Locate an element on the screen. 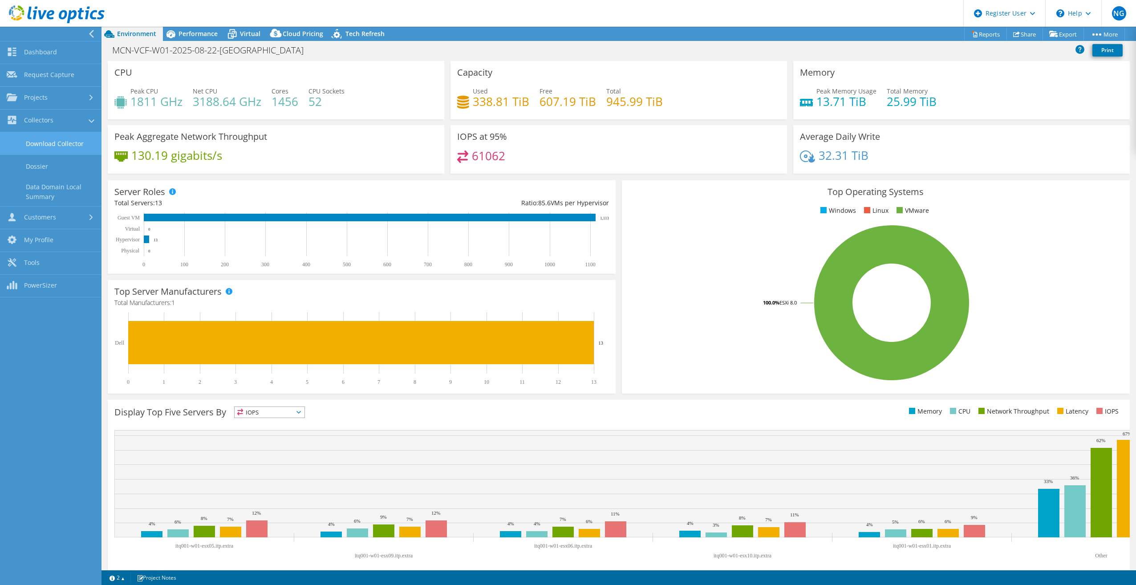 This screenshot has height=585, width=1136. h3: Memory is located at coordinates (817, 73).